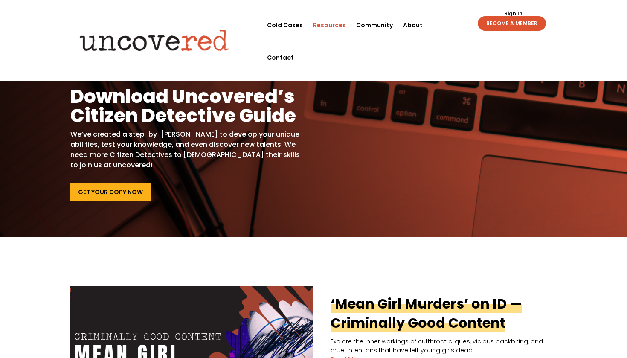 The image size is (627, 358). Describe the element at coordinates (185, 108) in the screenshot. I see `h1: Download Uncovered’s Citizen Detective Guide` at that location.